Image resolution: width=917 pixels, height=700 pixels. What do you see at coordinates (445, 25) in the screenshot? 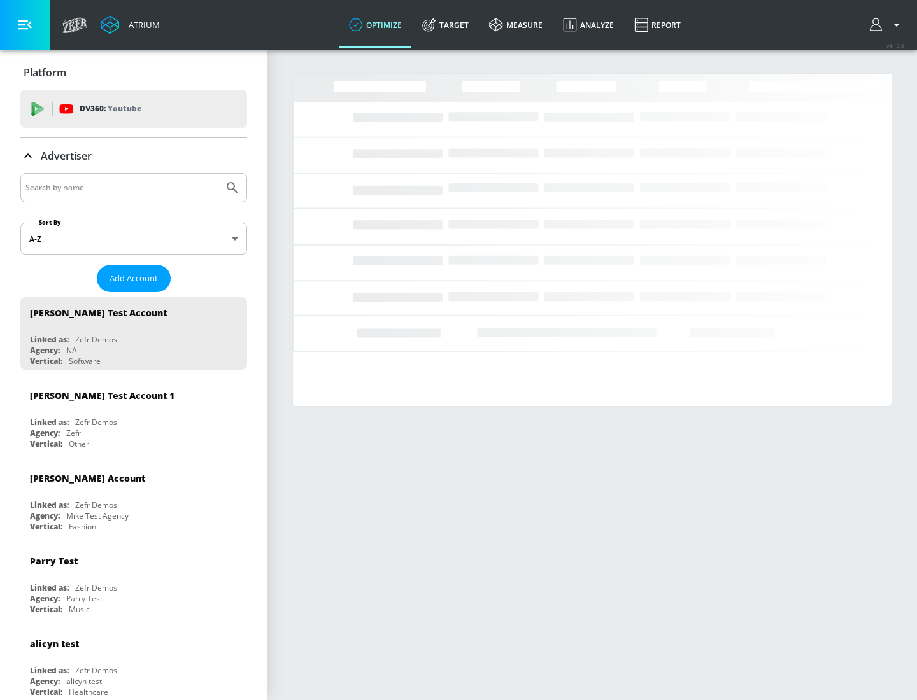
I see `a: Target` at bounding box center [445, 25].